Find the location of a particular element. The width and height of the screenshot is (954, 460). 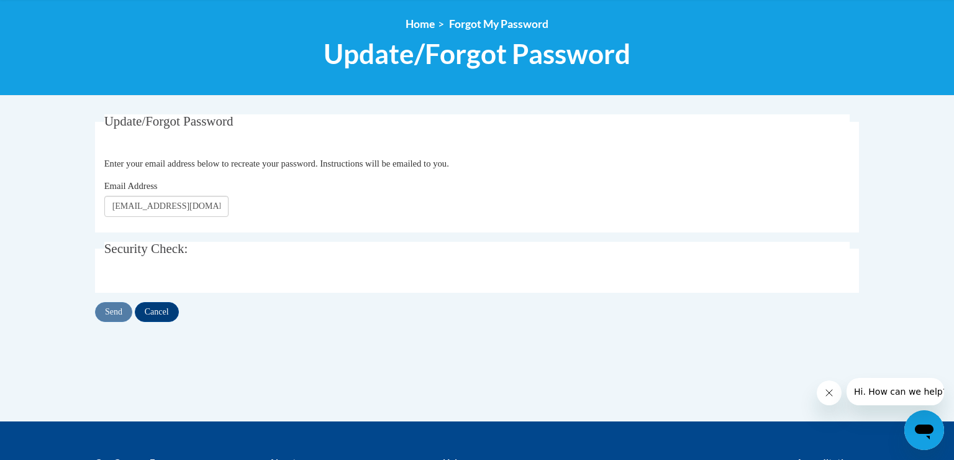

a: Home is located at coordinates (420, 24).